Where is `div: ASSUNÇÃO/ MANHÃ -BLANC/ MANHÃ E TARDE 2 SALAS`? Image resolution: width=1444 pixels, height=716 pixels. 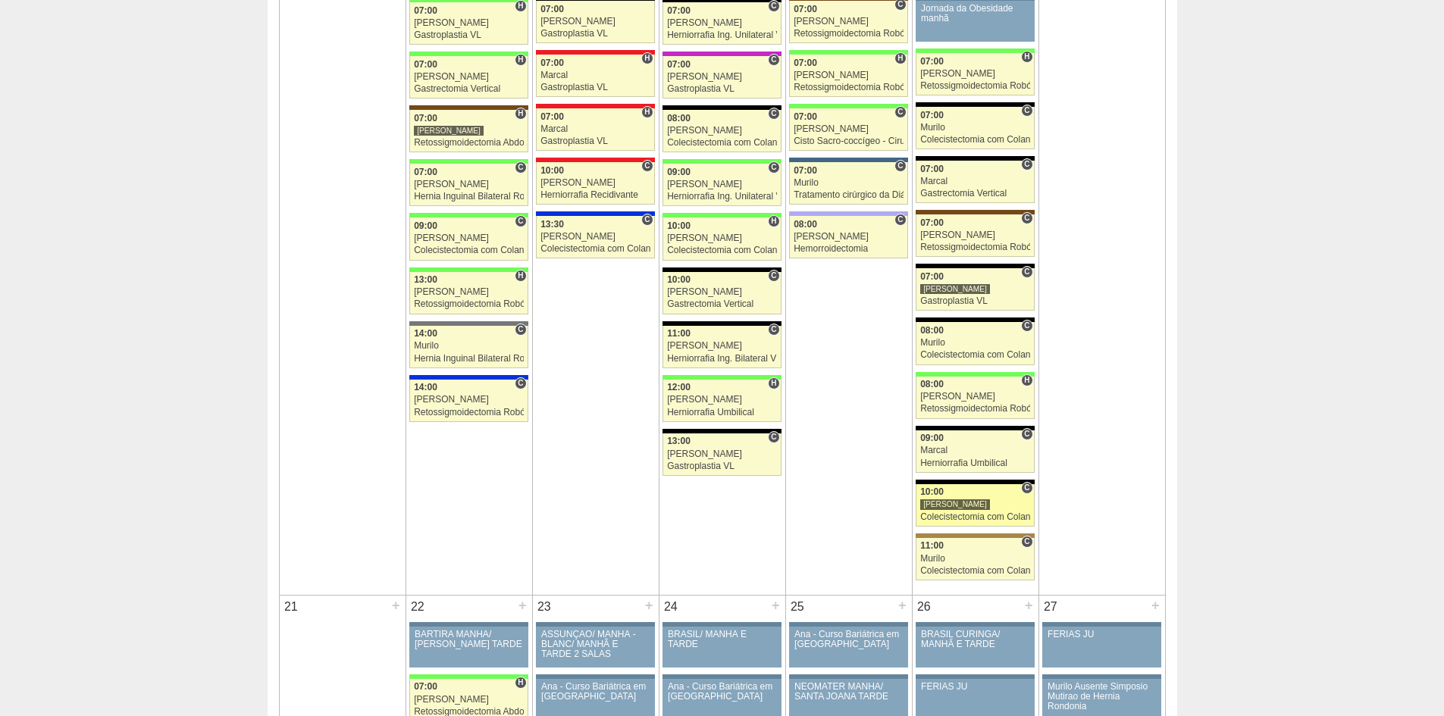
div: ASSUNÇÃO/ MANHÃ -BLANC/ MANHÃ E TARDE 2 SALAS is located at coordinates (595, 645).